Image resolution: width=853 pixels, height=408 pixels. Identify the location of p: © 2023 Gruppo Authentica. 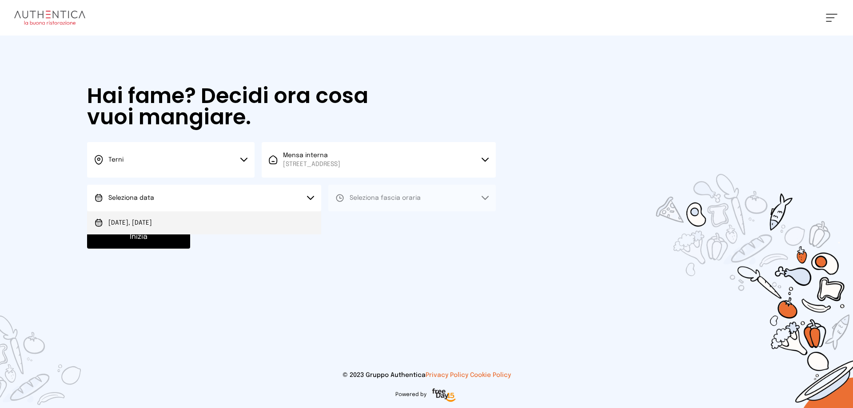
(427, 376).